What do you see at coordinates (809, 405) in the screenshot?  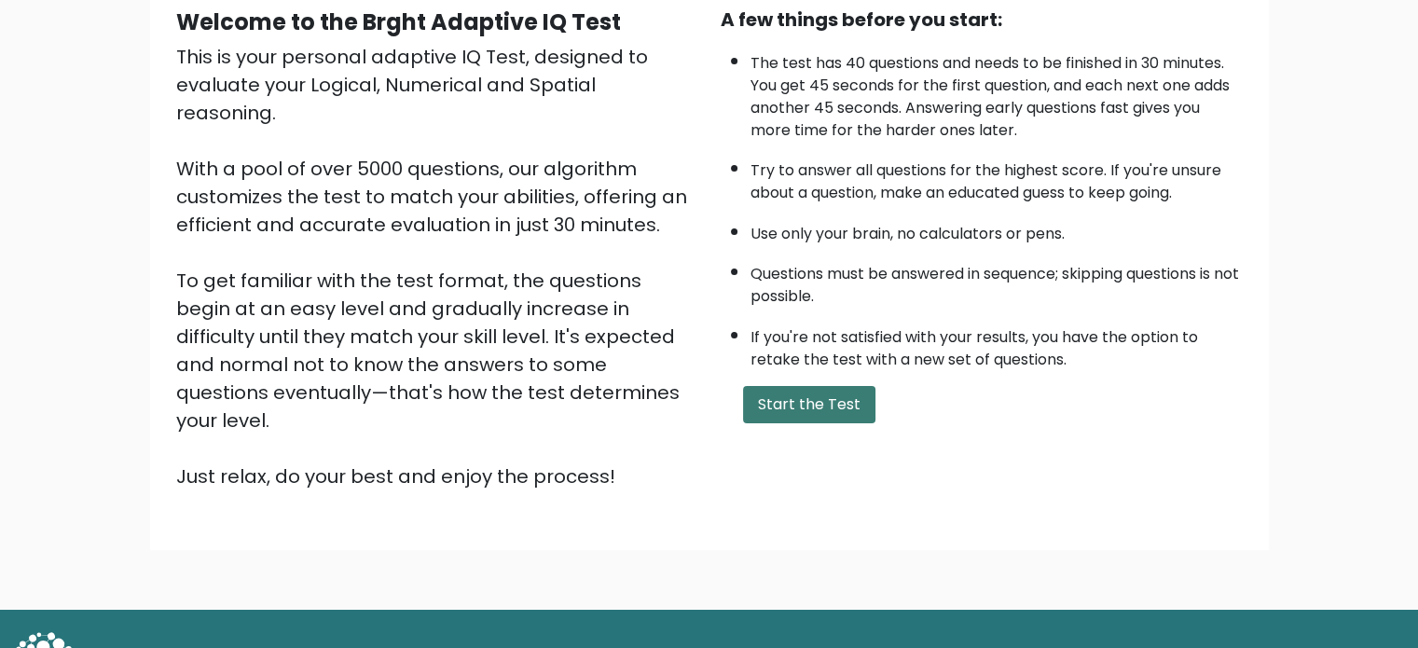 I see `button: Start the Test` at bounding box center [809, 405].